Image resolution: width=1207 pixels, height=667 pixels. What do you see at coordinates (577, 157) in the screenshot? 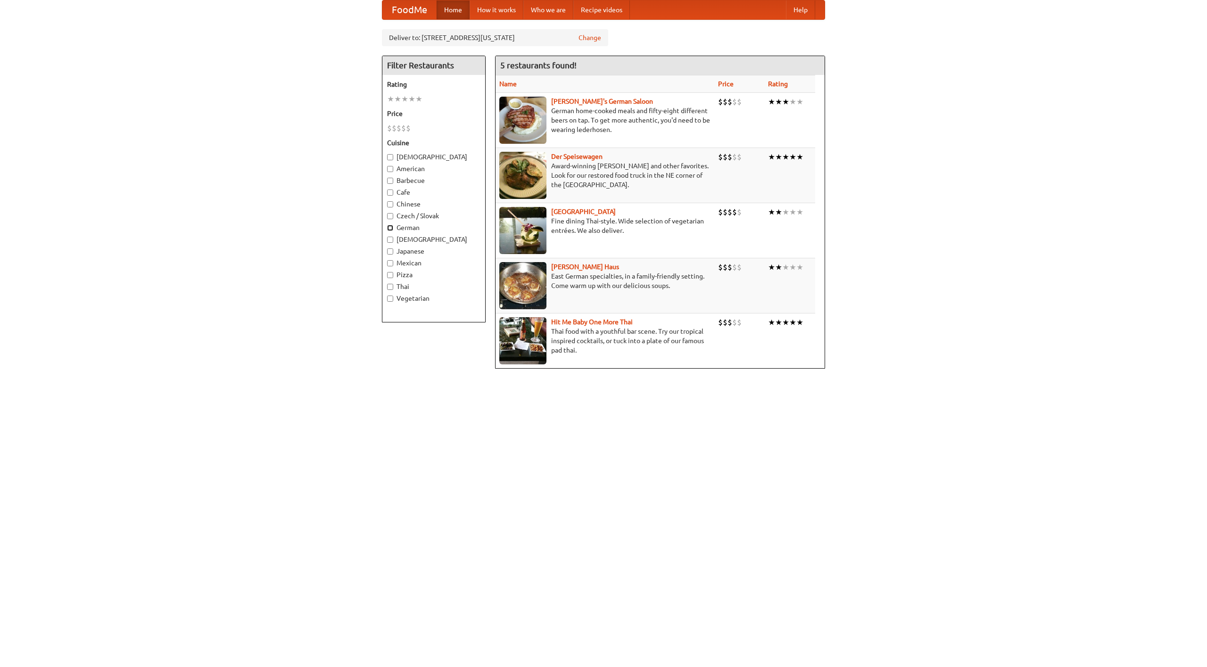
I see `a: Der Speisewagen` at bounding box center [577, 157].